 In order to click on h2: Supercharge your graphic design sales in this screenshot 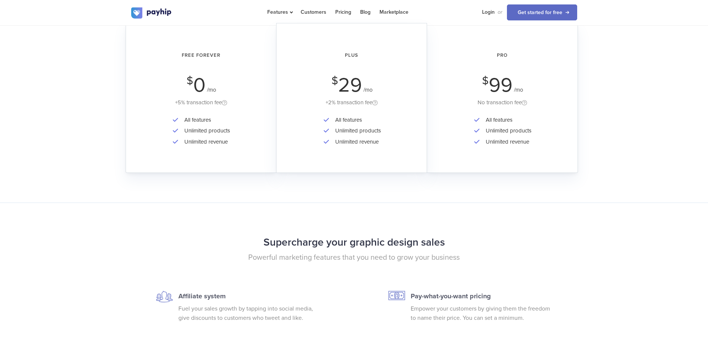, I will do `click(354, 243)`.